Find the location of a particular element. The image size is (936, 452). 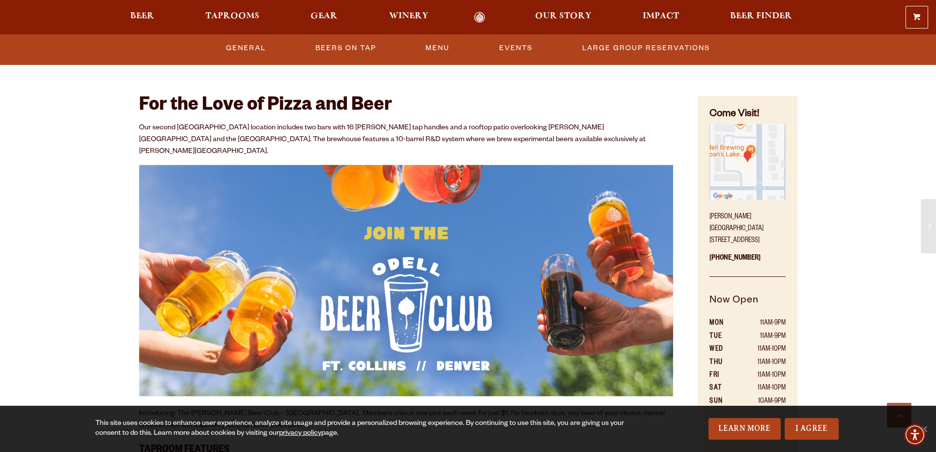

h5: Now Open is located at coordinates (747, 305).